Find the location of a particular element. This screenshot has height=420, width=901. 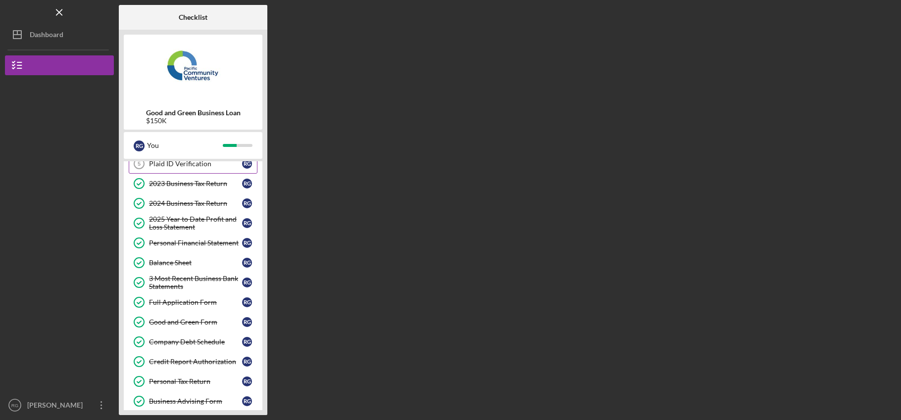

a: 2023 Business Tax ReturnRG is located at coordinates (193, 184).